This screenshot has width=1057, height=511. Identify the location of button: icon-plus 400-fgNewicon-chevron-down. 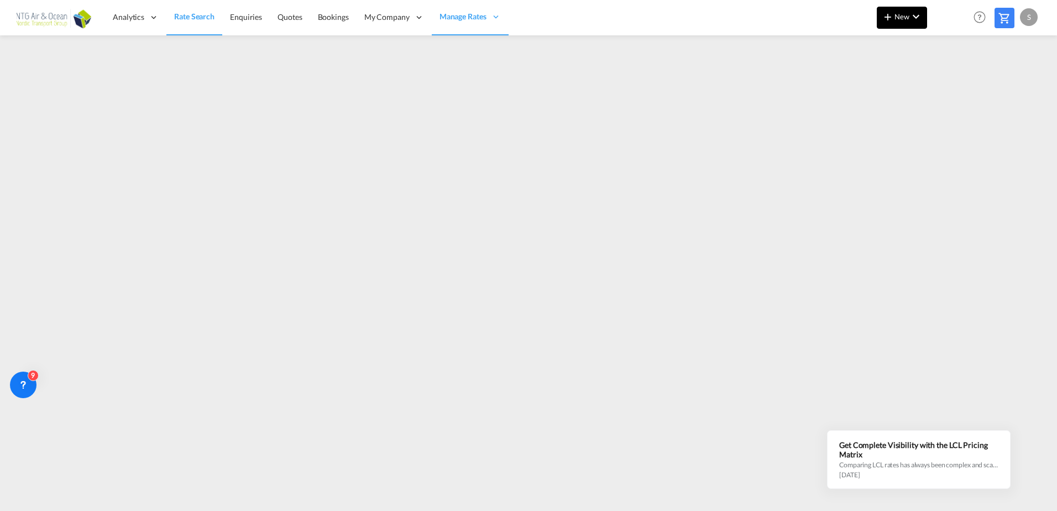
(902, 18).